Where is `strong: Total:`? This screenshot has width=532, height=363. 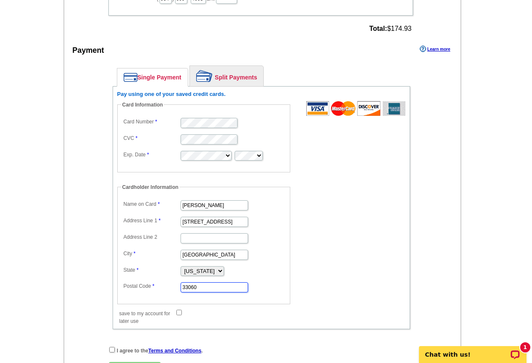 strong: Total: is located at coordinates (378, 28).